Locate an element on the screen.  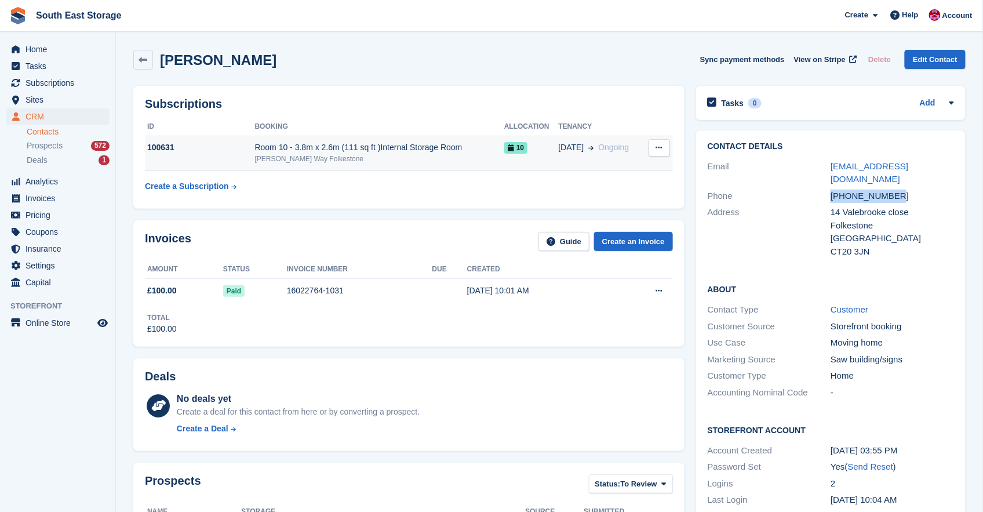
button: Status: To Review is located at coordinates (631, 483).